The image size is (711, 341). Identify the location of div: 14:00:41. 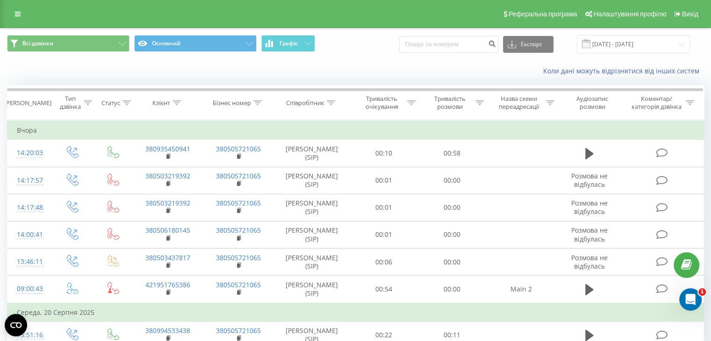
(29, 235).